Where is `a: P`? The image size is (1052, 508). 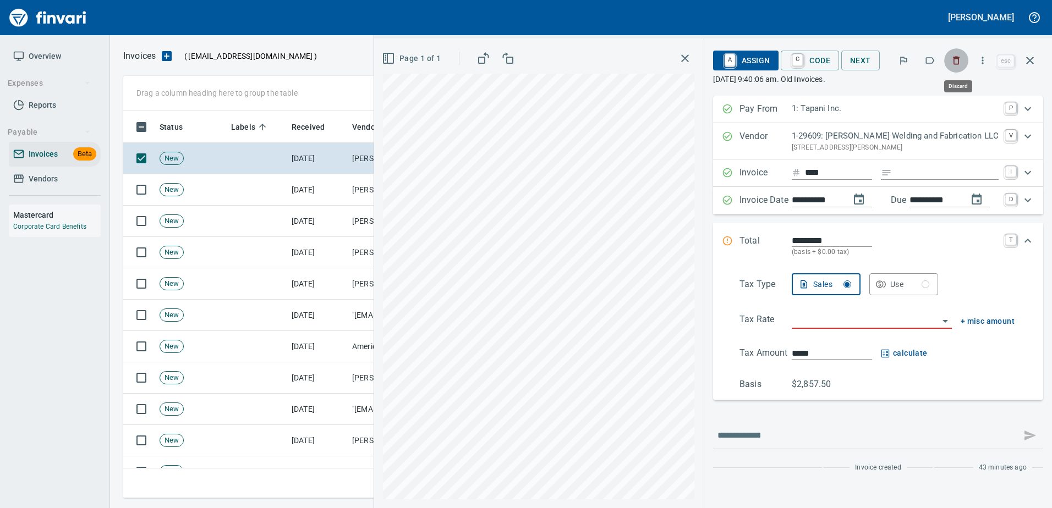
a: P is located at coordinates (1010, 108).